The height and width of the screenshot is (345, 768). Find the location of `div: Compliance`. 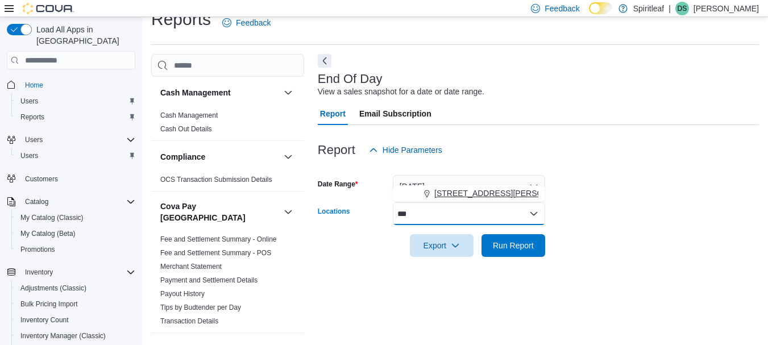

div: Compliance is located at coordinates (227, 182).